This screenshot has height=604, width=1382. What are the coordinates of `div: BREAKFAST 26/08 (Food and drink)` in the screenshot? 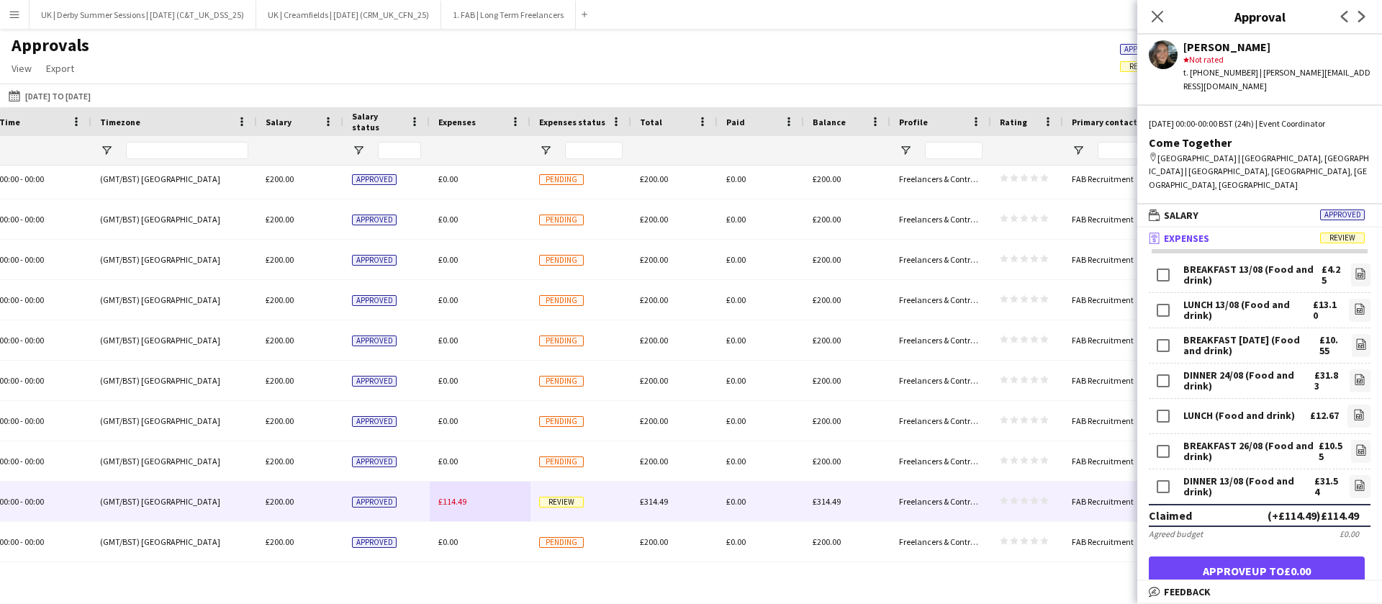 It's located at (1251, 451).